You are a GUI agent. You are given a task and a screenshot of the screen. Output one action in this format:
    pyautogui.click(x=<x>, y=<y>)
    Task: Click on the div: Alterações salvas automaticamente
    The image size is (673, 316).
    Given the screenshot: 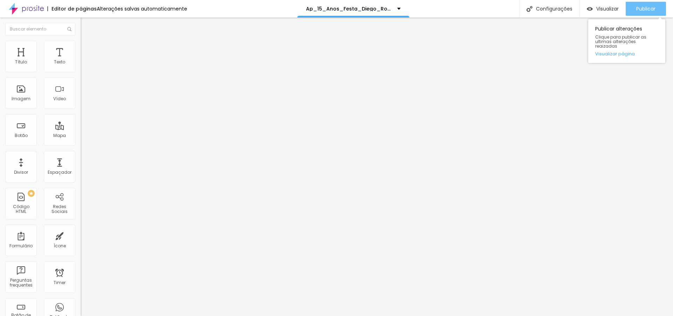 What is the action you would take?
    pyautogui.click(x=142, y=9)
    